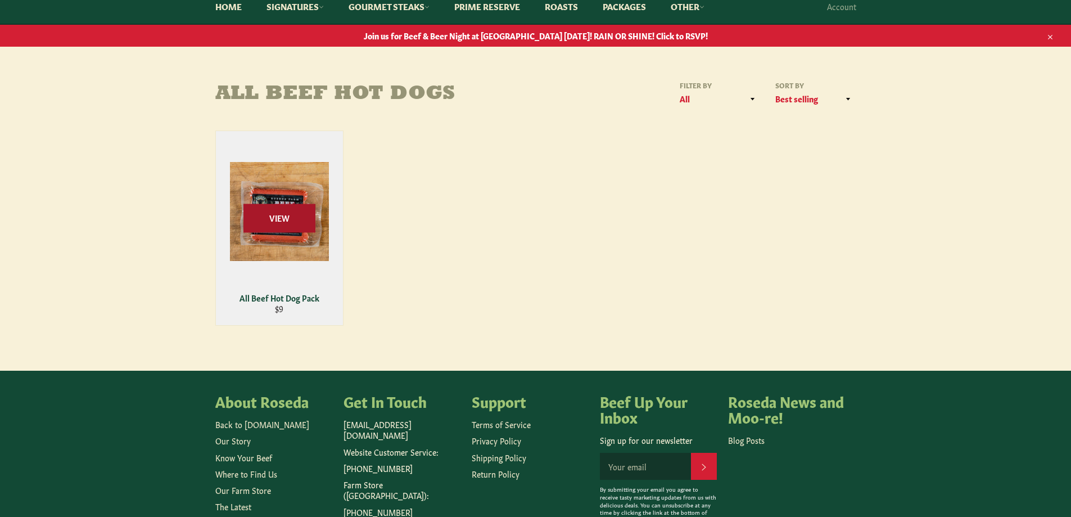  I want to click on a: Privacy Policy, so click(496, 440).